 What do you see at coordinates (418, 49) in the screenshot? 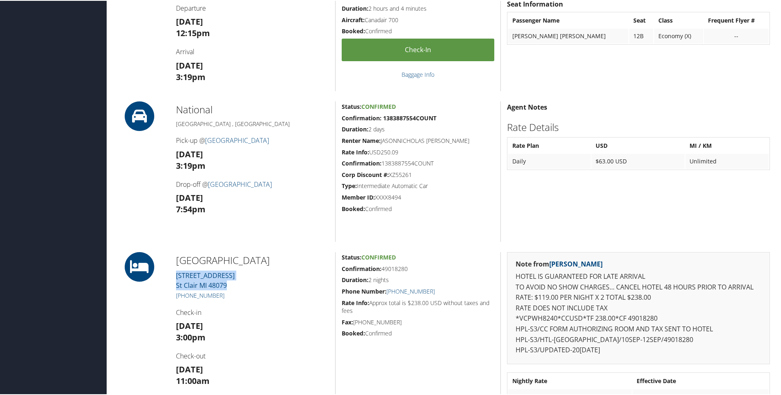
I see `a: Check-in` at bounding box center [418, 49].